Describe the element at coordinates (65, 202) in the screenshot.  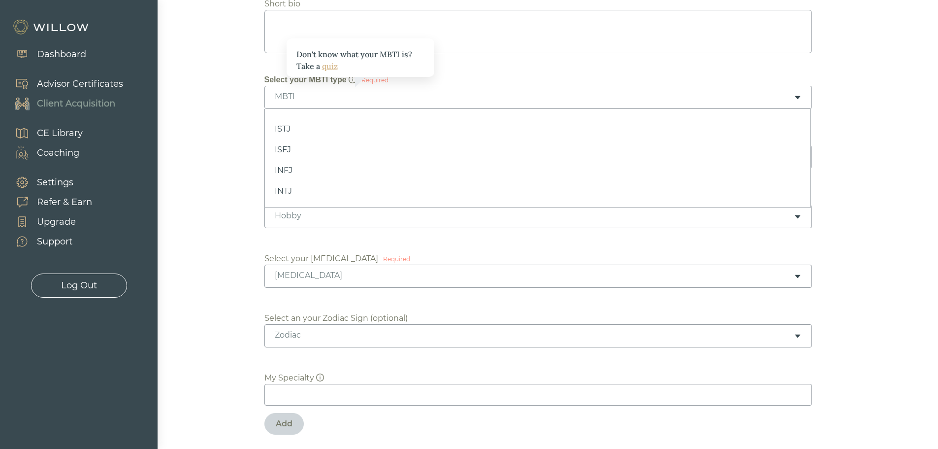
I see `div: Refer & Earn` at that location.